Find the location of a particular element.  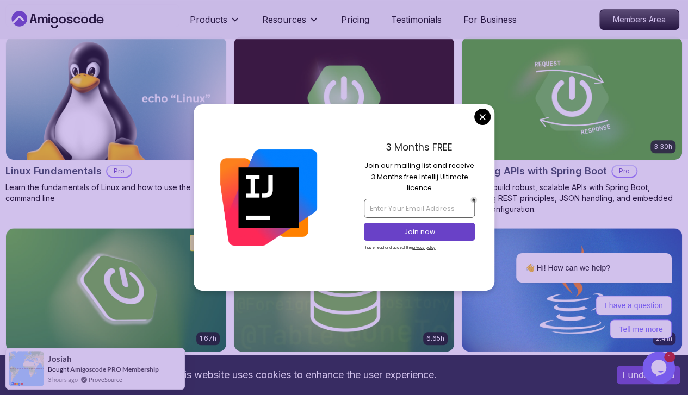

p: 6.65h is located at coordinates (435, 339).